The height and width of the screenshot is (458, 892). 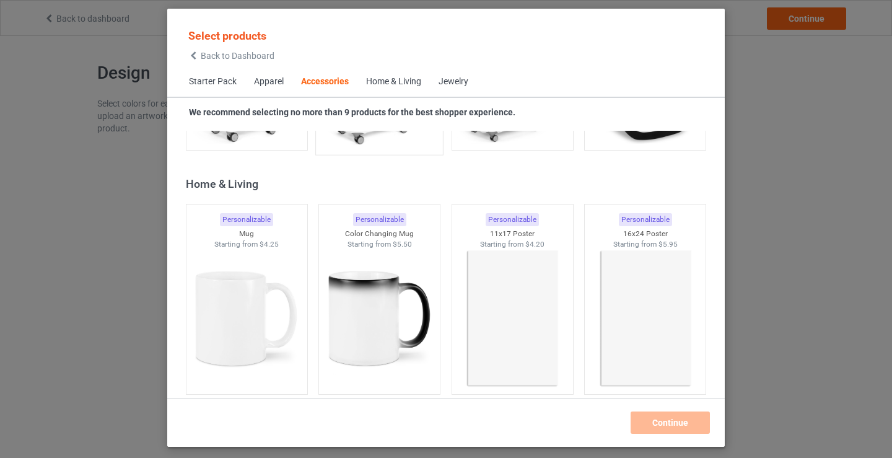 What do you see at coordinates (237, 56) in the screenshot?
I see `span: Back to Dashboard` at bounding box center [237, 56].